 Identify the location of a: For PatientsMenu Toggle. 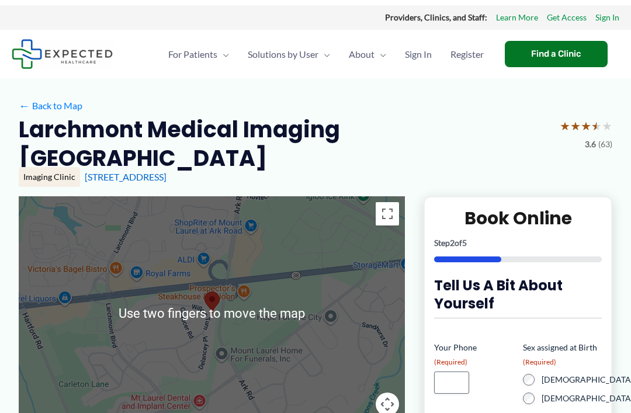
(199, 49).